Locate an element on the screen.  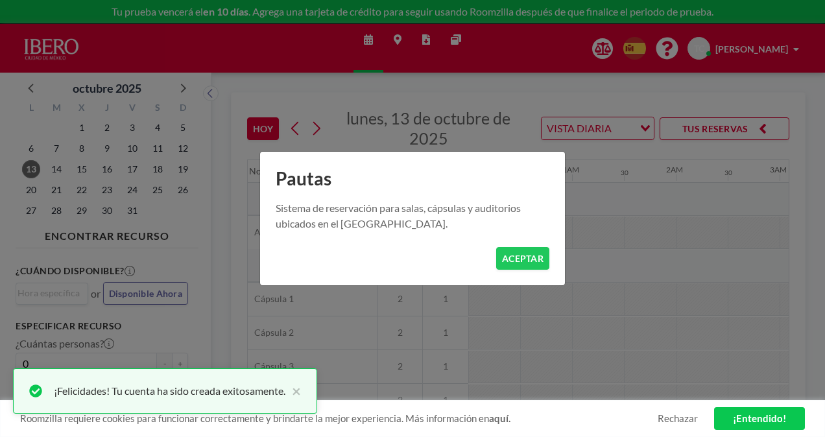
a: Rechazar is located at coordinates (678, 418).